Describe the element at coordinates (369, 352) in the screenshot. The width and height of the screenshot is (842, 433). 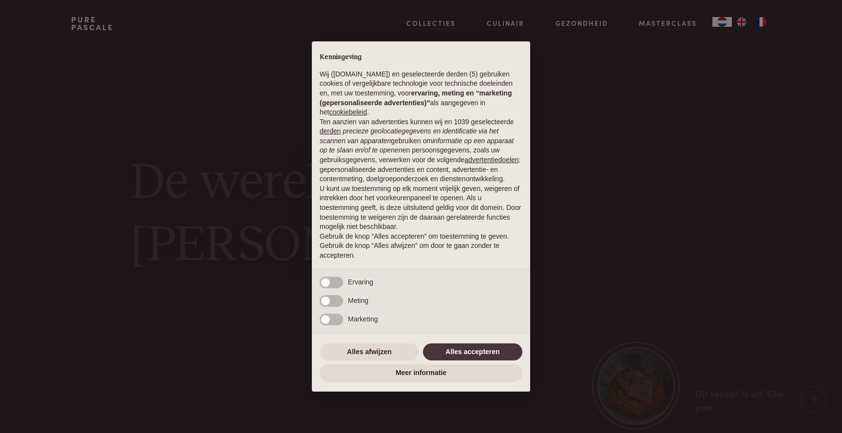
I see `button: Alles afwijzen` at that location.